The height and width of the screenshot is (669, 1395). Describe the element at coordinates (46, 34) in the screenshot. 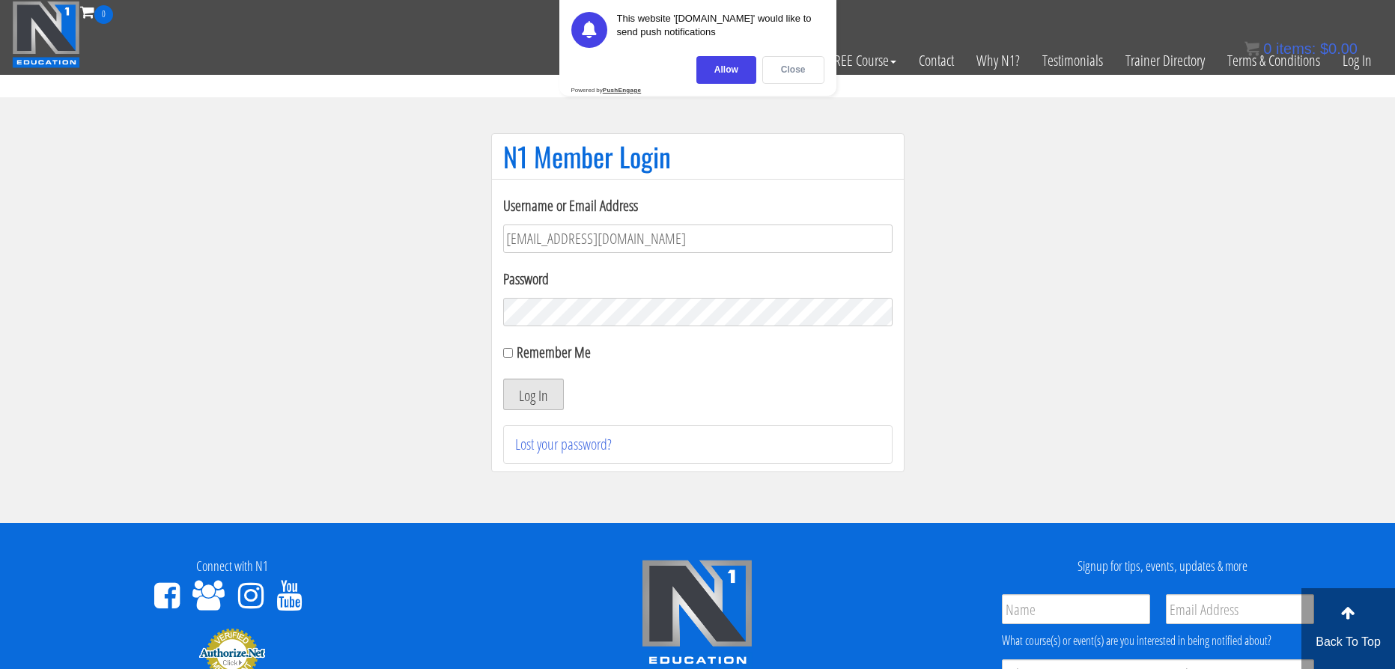

I see `img: n1-education` at that location.